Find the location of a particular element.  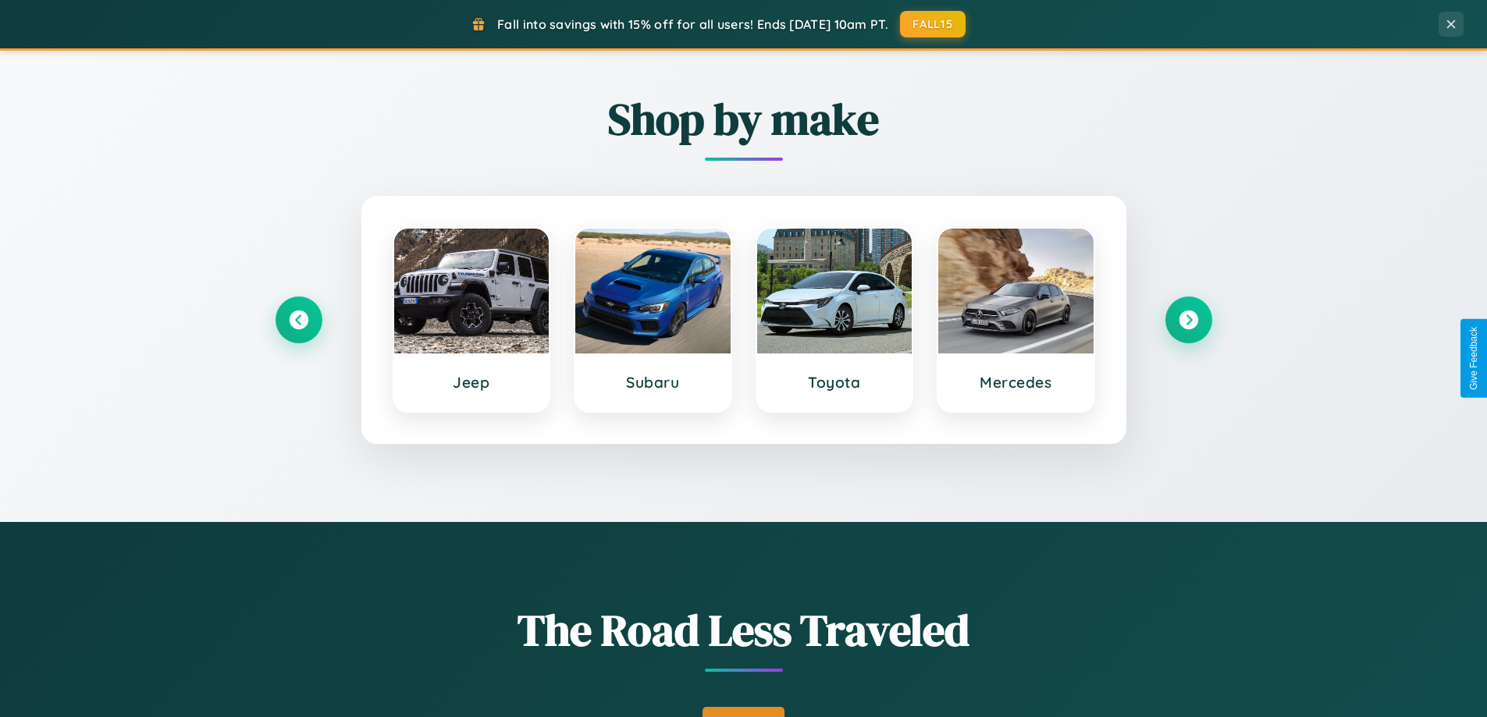

h3: Jeep is located at coordinates (472, 383).